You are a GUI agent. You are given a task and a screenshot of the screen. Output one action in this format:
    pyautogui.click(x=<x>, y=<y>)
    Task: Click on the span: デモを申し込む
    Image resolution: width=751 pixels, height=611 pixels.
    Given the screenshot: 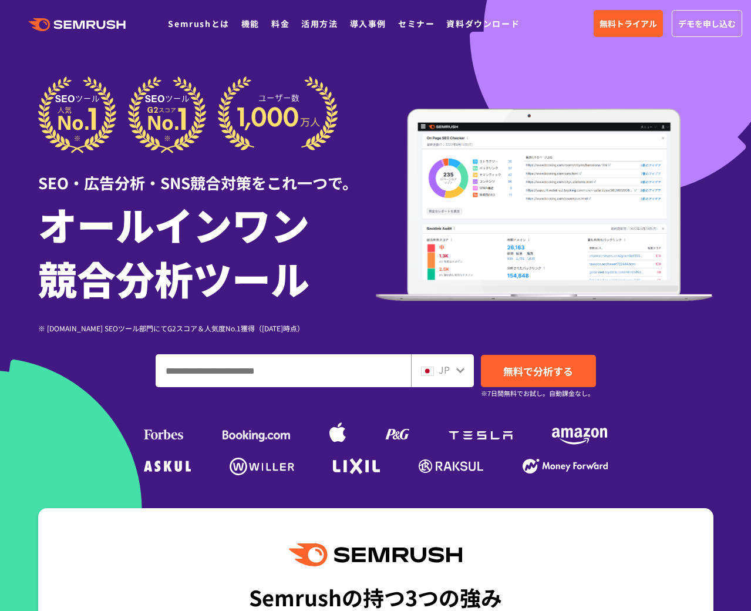 What is the action you would take?
    pyautogui.click(x=707, y=23)
    